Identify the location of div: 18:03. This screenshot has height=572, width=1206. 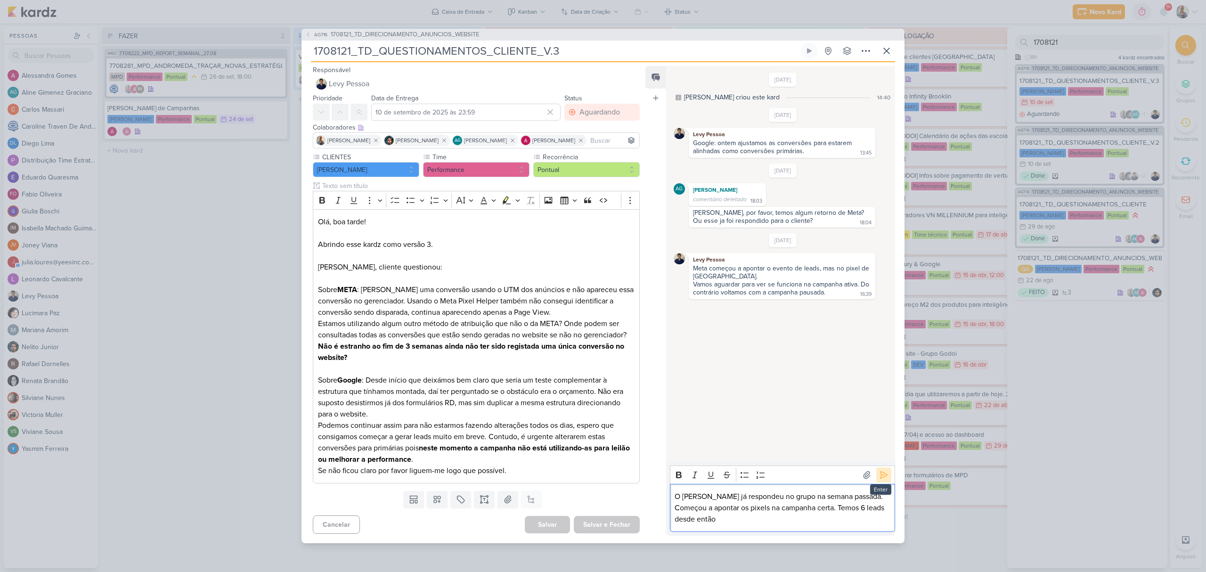
(756, 201).